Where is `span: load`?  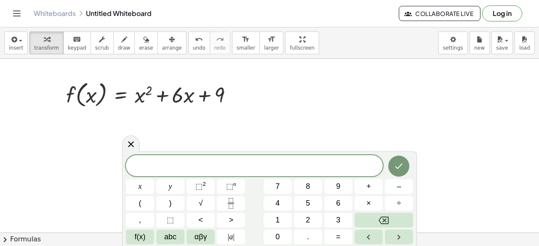
span: load is located at coordinates (525, 48).